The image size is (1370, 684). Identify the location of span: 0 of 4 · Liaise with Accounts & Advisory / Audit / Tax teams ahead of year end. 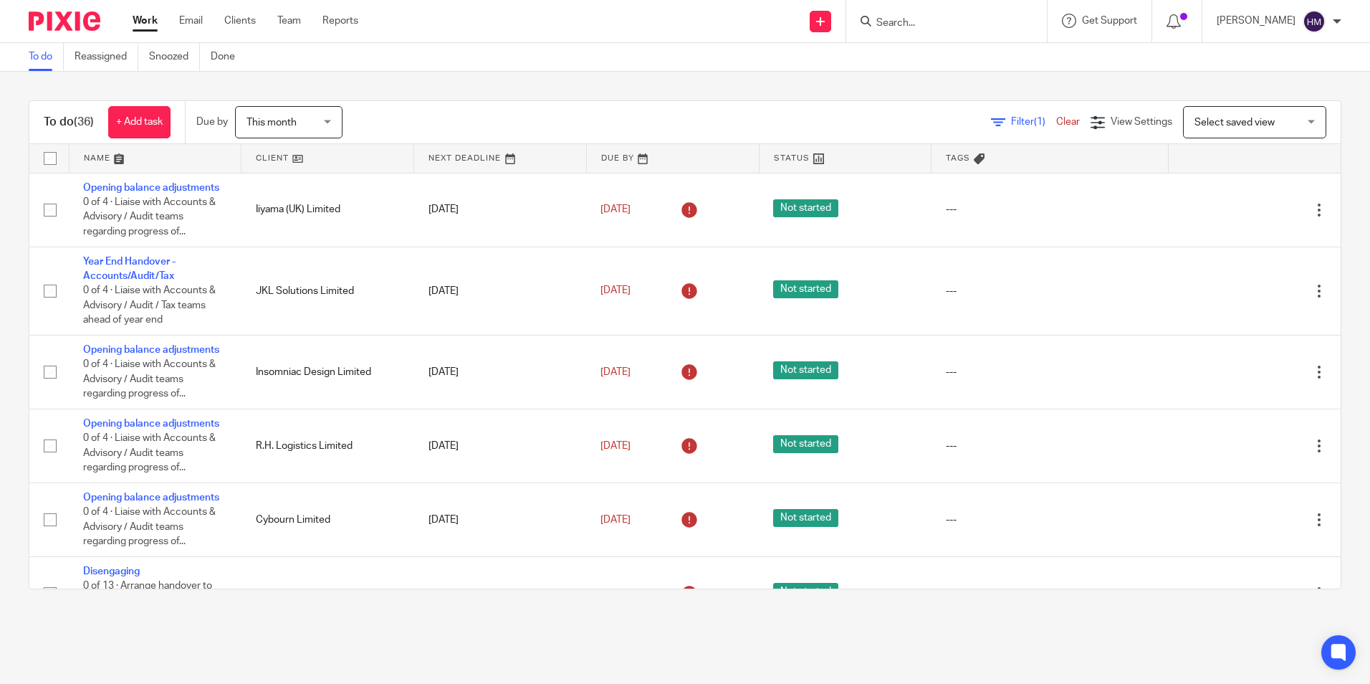
(149, 305).